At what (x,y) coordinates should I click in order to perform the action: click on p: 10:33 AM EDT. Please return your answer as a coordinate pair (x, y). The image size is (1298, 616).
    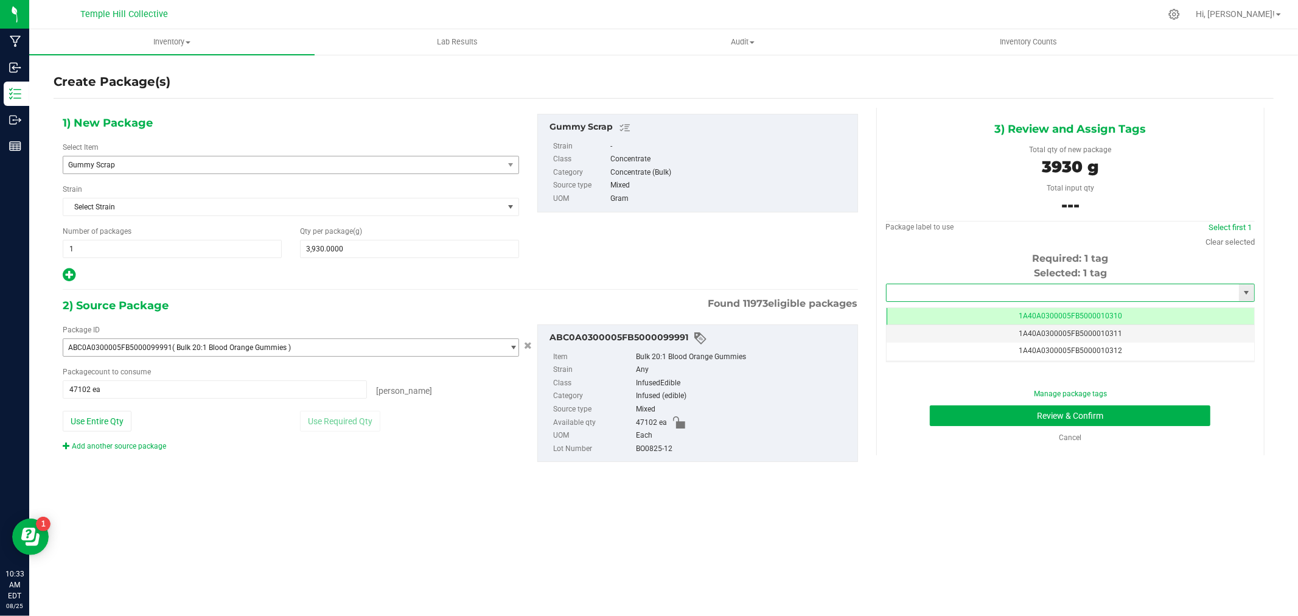
    Looking at the image, I should click on (15, 585).